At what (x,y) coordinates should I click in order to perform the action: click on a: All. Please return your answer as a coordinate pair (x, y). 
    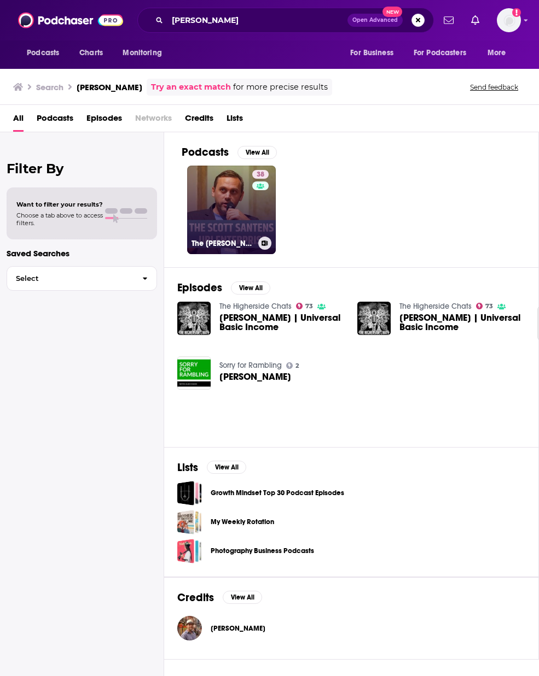
    Looking at the image, I should click on (18, 120).